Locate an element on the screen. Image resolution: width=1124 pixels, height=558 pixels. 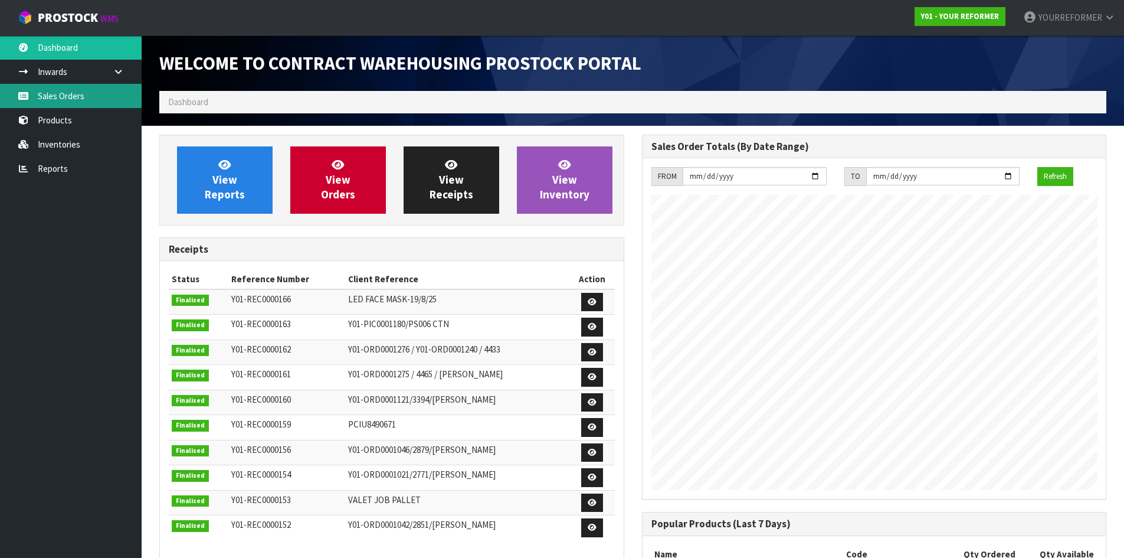
th: Client Reference is located at coordinates (457, 279).